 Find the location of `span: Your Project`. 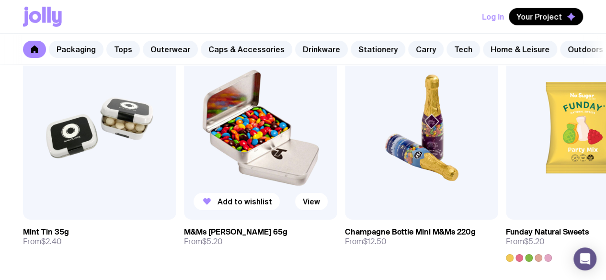

span: Your Project is located at coordinates (539, 17).